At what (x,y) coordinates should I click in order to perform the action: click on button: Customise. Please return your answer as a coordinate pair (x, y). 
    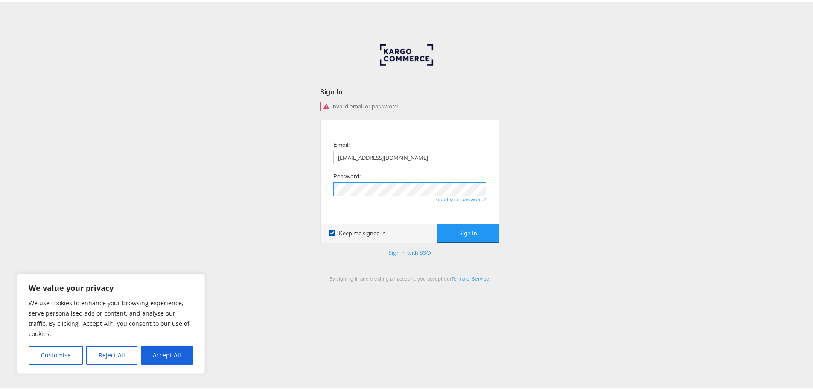
    Looking at the image, I should click on (55, 353).